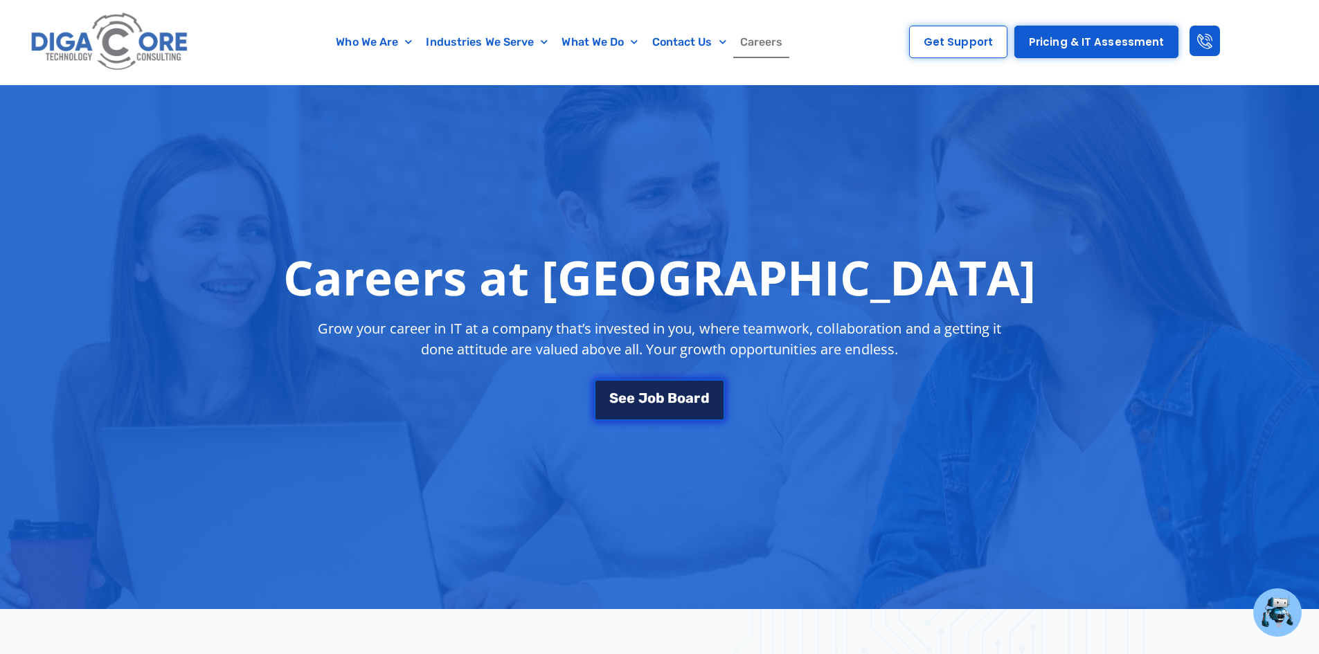 The height and width of the screenshot is (654, 1319). I want to click on a: What We Do, so click(600, 42).